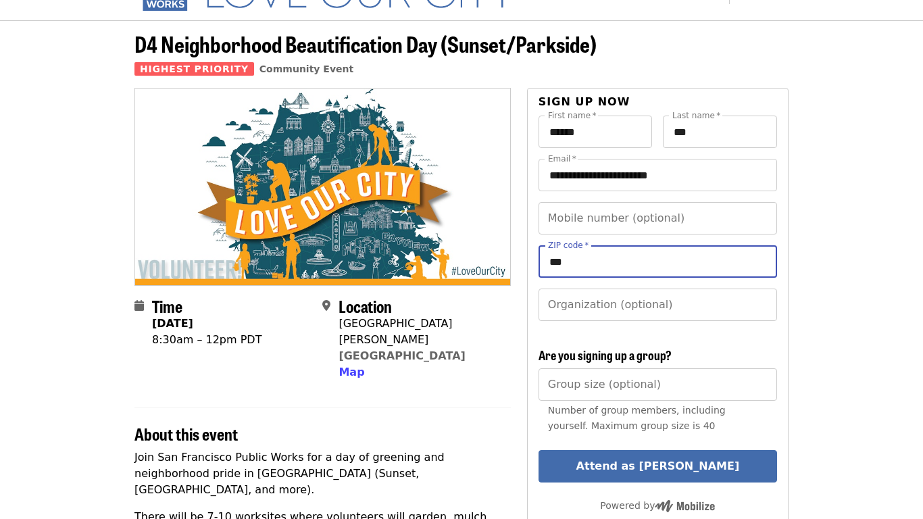 The width and height of the screenshot is (923, 519). I want to click on label: ZIP code, so click(568, 245).